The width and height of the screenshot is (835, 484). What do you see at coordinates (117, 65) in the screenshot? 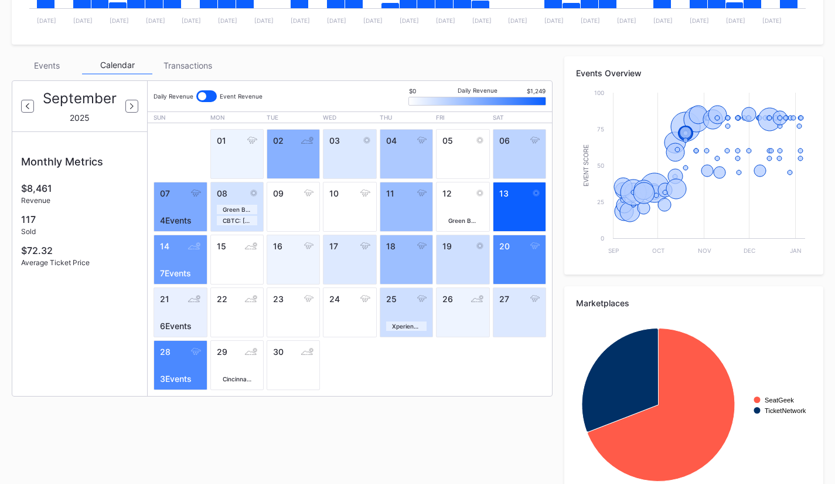
I see `div: Calendar` at bounding box center [117, 65].